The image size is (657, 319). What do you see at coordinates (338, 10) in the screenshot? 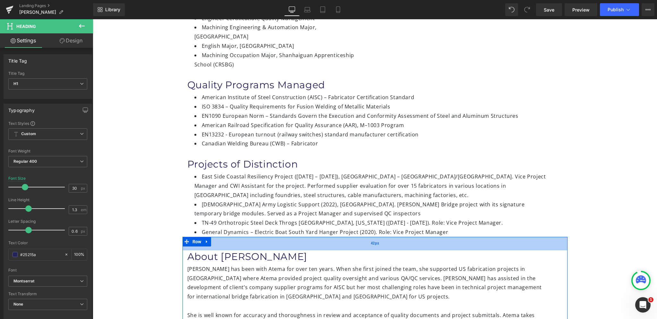
I see `a: Mobile` at bounding box center [338, 10].